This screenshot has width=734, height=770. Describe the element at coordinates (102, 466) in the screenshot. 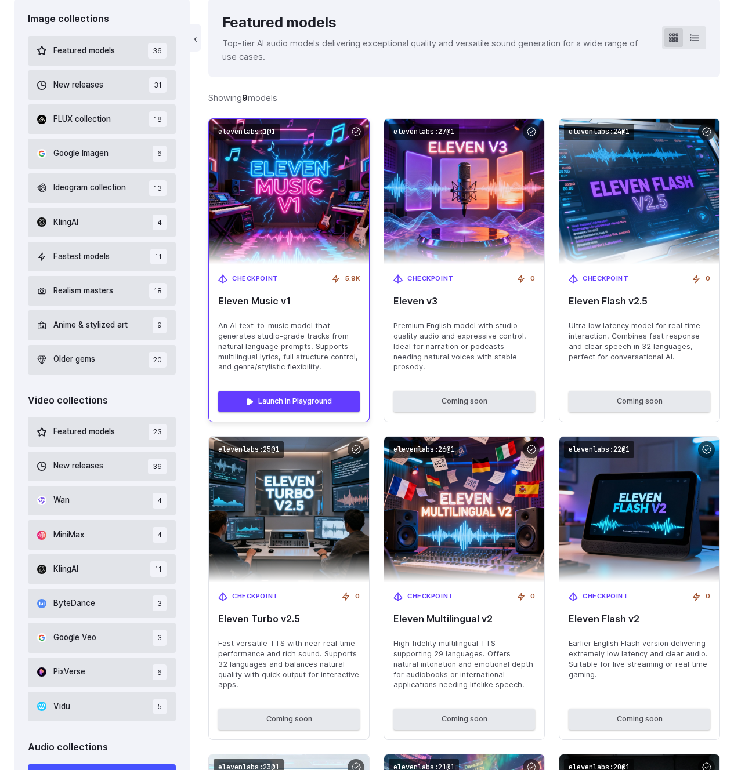

I see `button: New releases 36` at that location.